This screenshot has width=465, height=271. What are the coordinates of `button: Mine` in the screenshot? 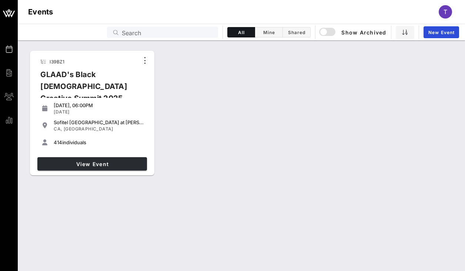 It's located at (269, 32).